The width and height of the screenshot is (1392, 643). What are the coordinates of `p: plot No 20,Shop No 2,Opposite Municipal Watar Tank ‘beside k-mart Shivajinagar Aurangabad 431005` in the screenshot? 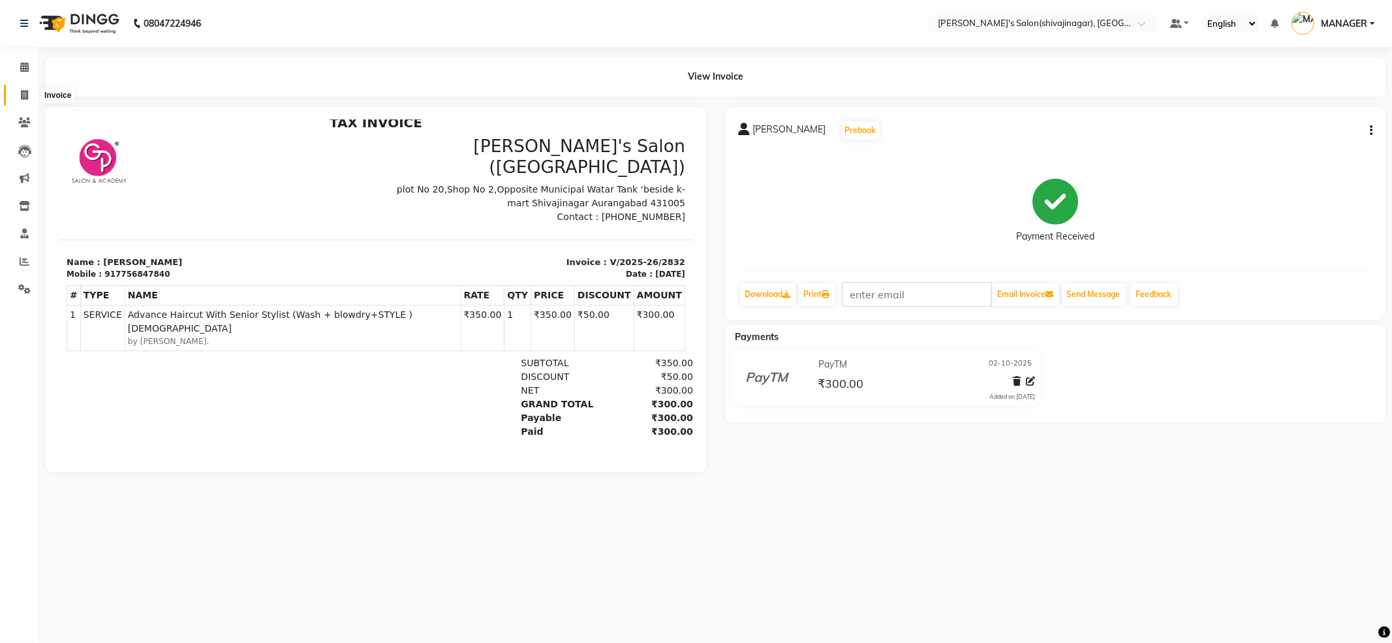 It's located at (476, 76).